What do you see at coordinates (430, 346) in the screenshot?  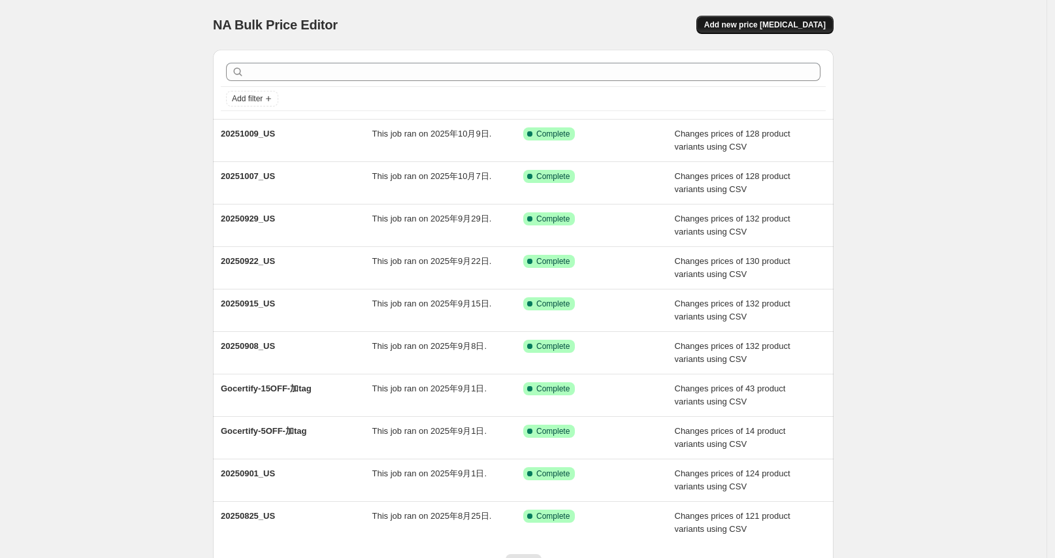 I see `span: This job ran on 2025年9月8日.` at bounding box center [430, 346].